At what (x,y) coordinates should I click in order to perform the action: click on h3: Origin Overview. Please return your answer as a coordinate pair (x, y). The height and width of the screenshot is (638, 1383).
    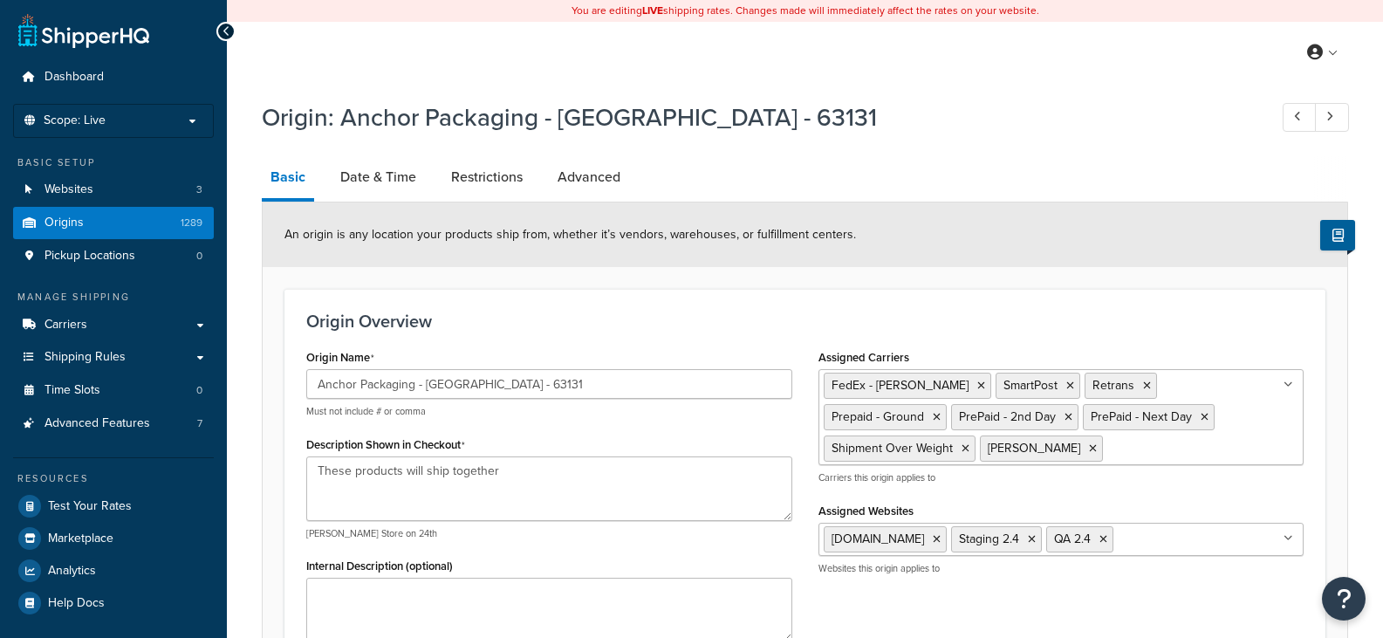
    Looking at the image, I should click on (804, 321).